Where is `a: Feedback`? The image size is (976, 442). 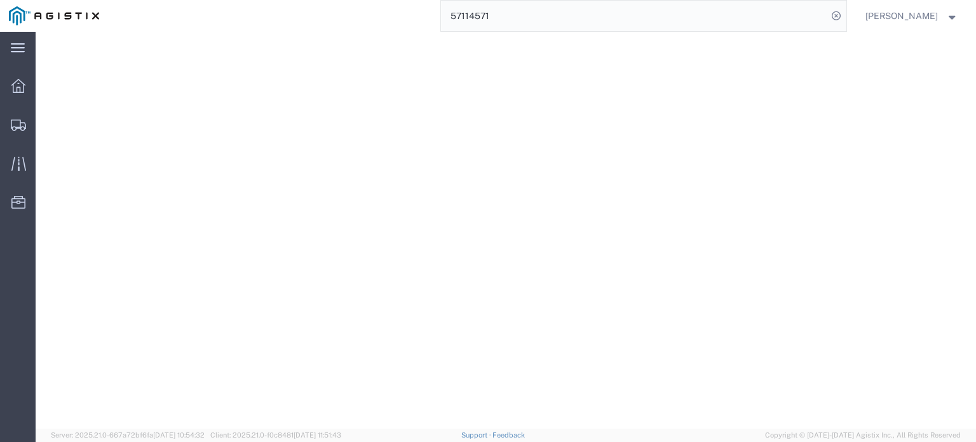 a: Feedback is located at coordinates (508, 435).